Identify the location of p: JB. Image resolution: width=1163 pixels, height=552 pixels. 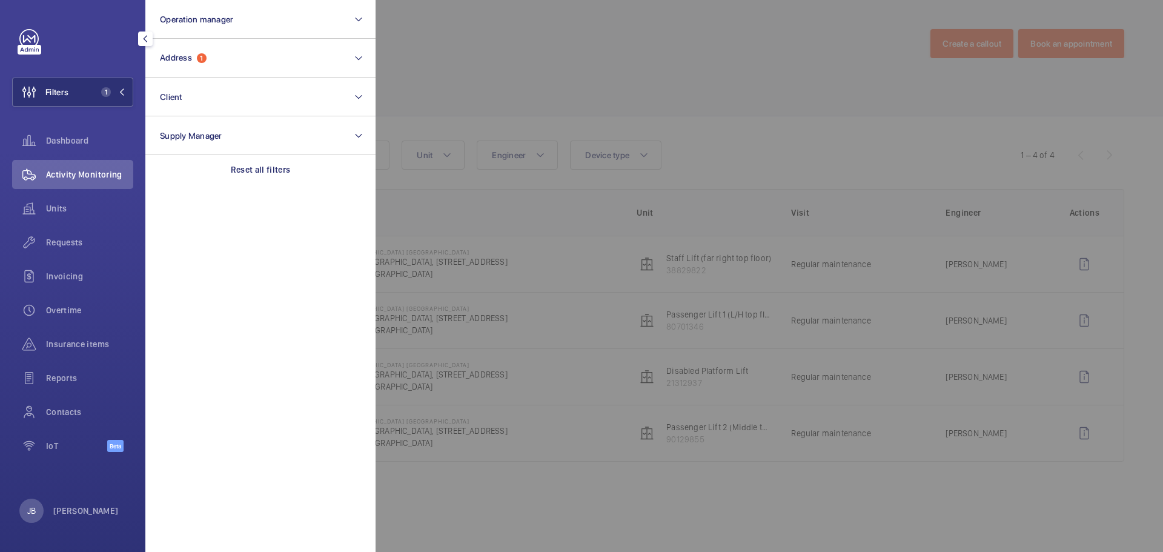
(32, 511).